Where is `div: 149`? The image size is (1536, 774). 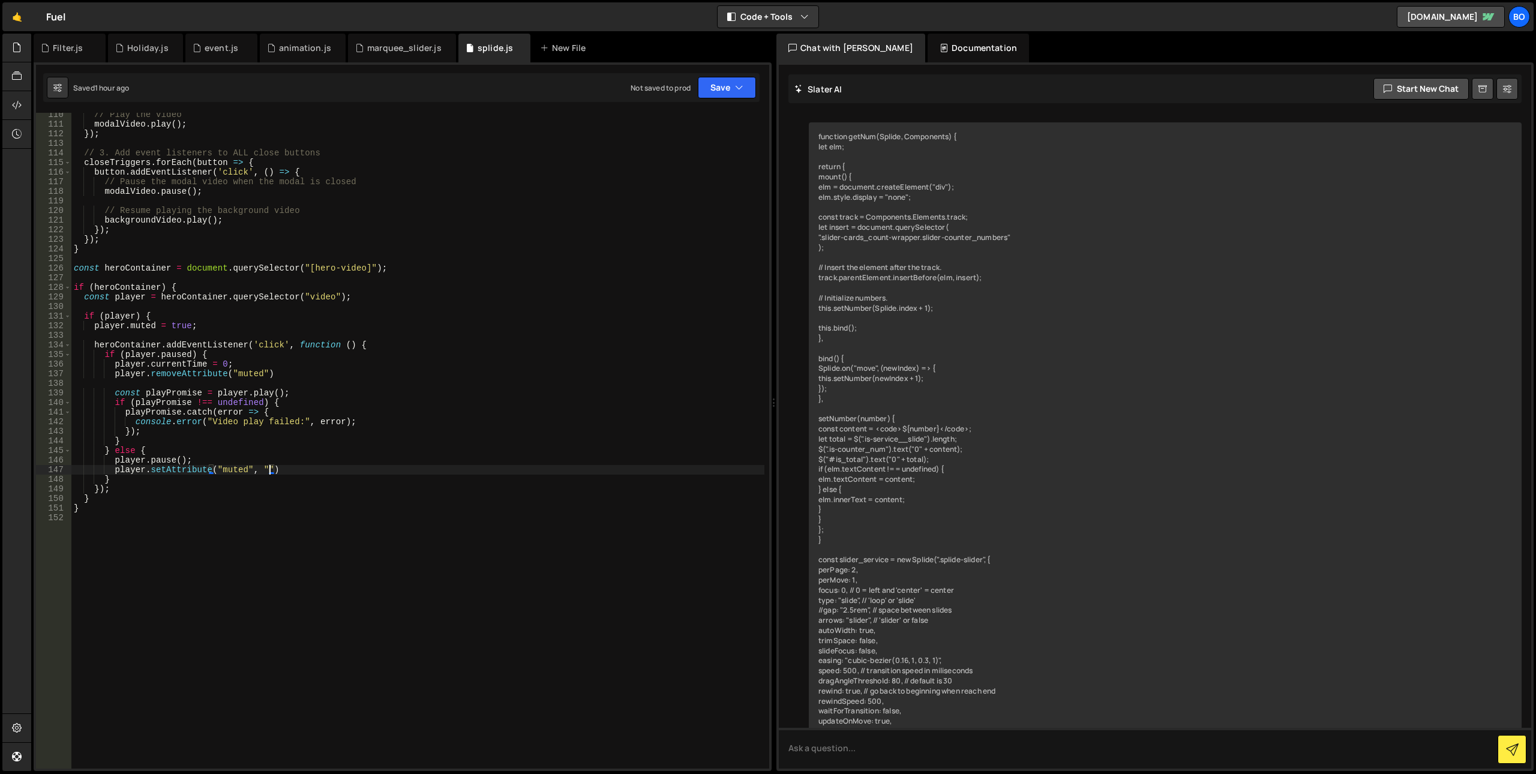
div: 149 is located at coordinates (53, 489).